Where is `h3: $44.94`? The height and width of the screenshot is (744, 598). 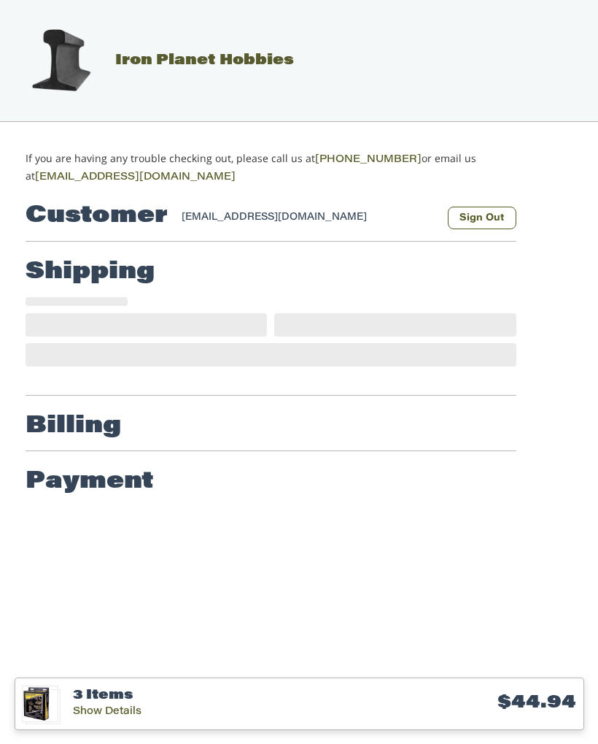
h3: $44.94 is located at coordinates (450, 703).